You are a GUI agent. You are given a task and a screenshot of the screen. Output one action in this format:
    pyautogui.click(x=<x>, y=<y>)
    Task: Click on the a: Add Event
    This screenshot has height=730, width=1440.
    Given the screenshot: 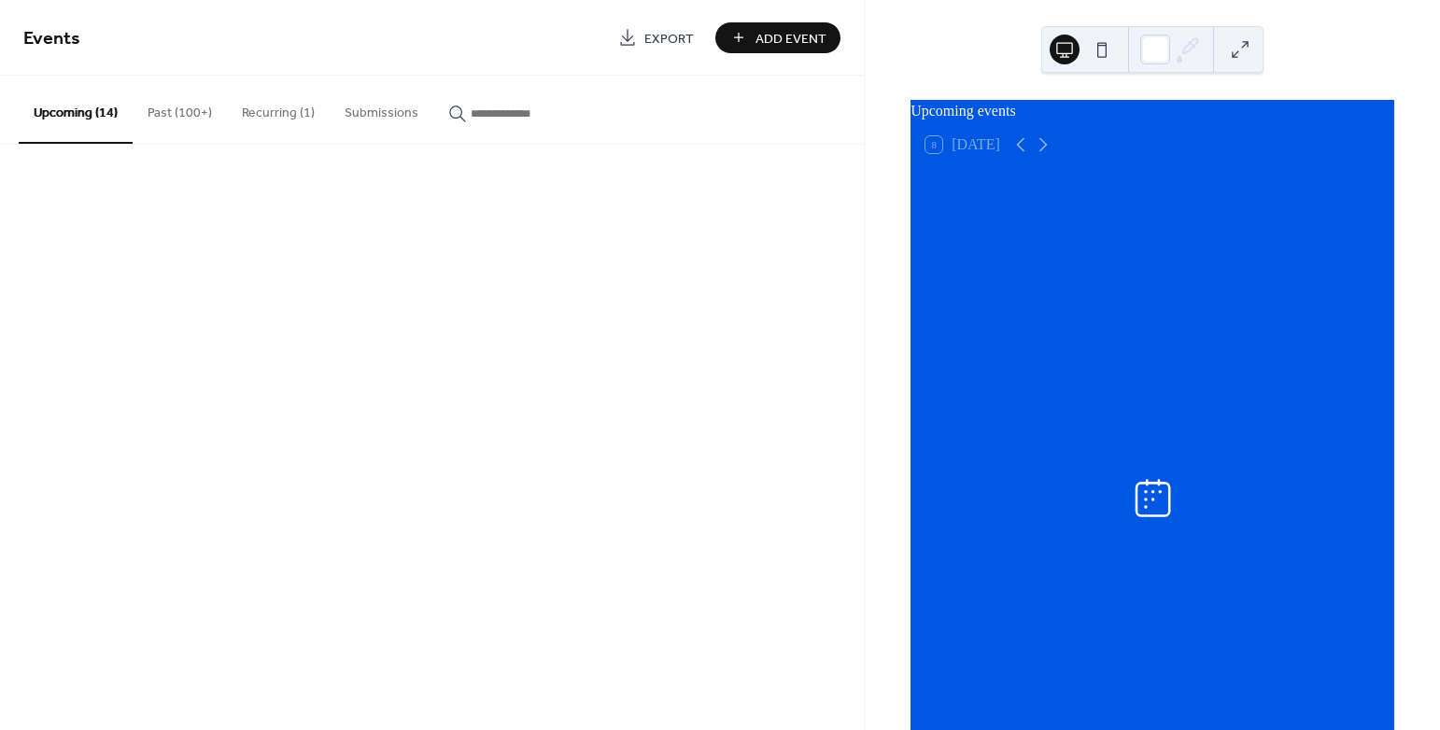 What is the action you would take?
    pyautogui.click(x=778, y=37)
    